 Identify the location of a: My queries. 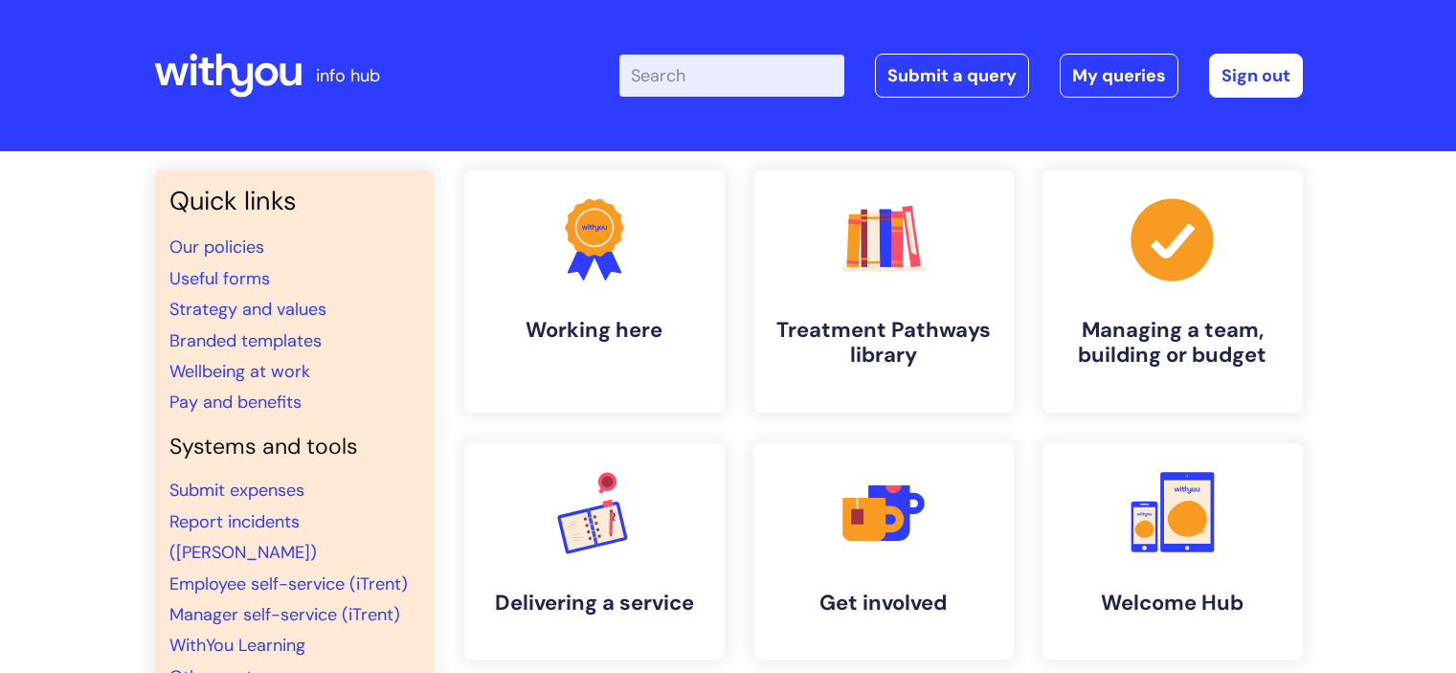
(1119, 76).